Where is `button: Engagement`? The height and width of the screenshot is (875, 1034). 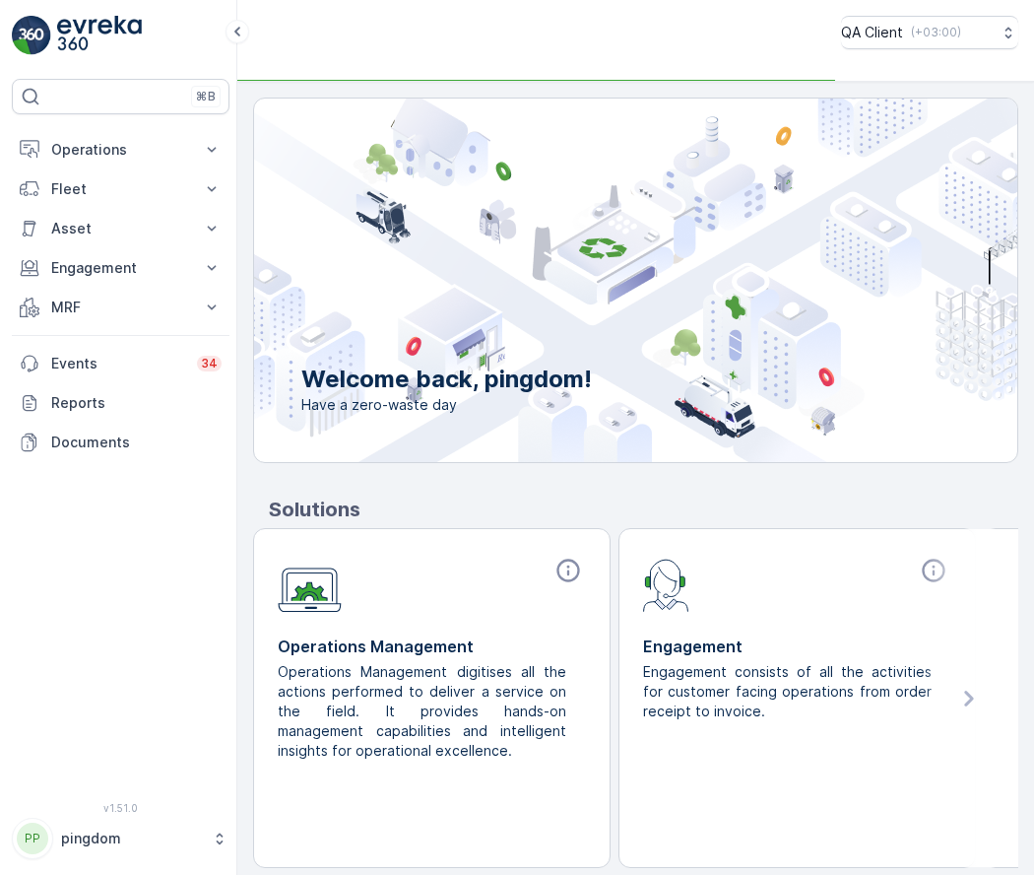 button: Engagement is located at coordinates (120, 268).